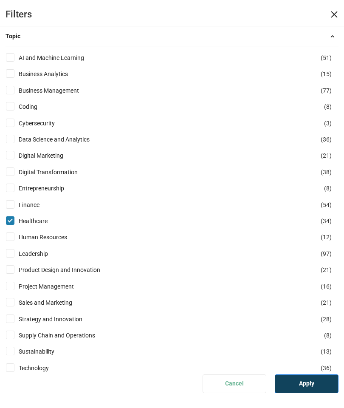 Image resolution: width=344 pixels, height=408 pixels. I want to click on span: 77, so click(326, 90).